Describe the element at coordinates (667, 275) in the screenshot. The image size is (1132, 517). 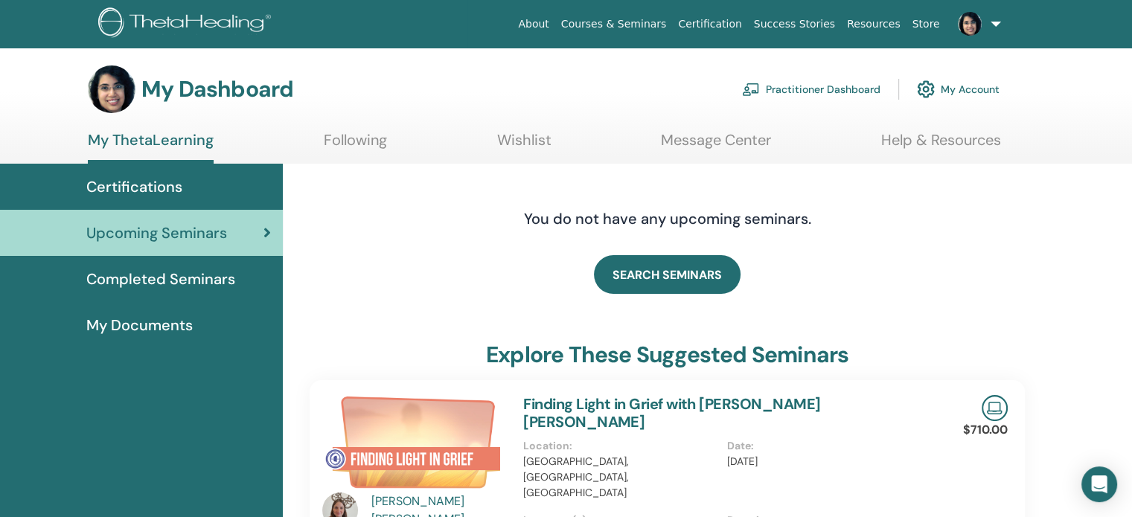
I see `a: SEARCH SEMINARS` at that location.